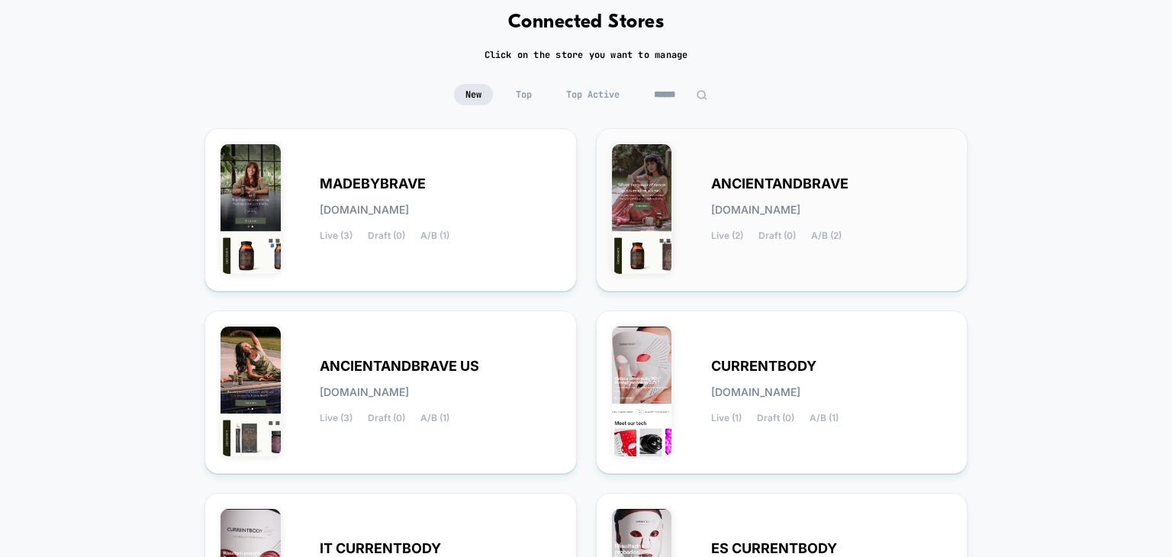 This screenshot has width=1172, height=557. Describe the element at coordinates (701, 95) in the screenshot. I see `img: edit` at that location.